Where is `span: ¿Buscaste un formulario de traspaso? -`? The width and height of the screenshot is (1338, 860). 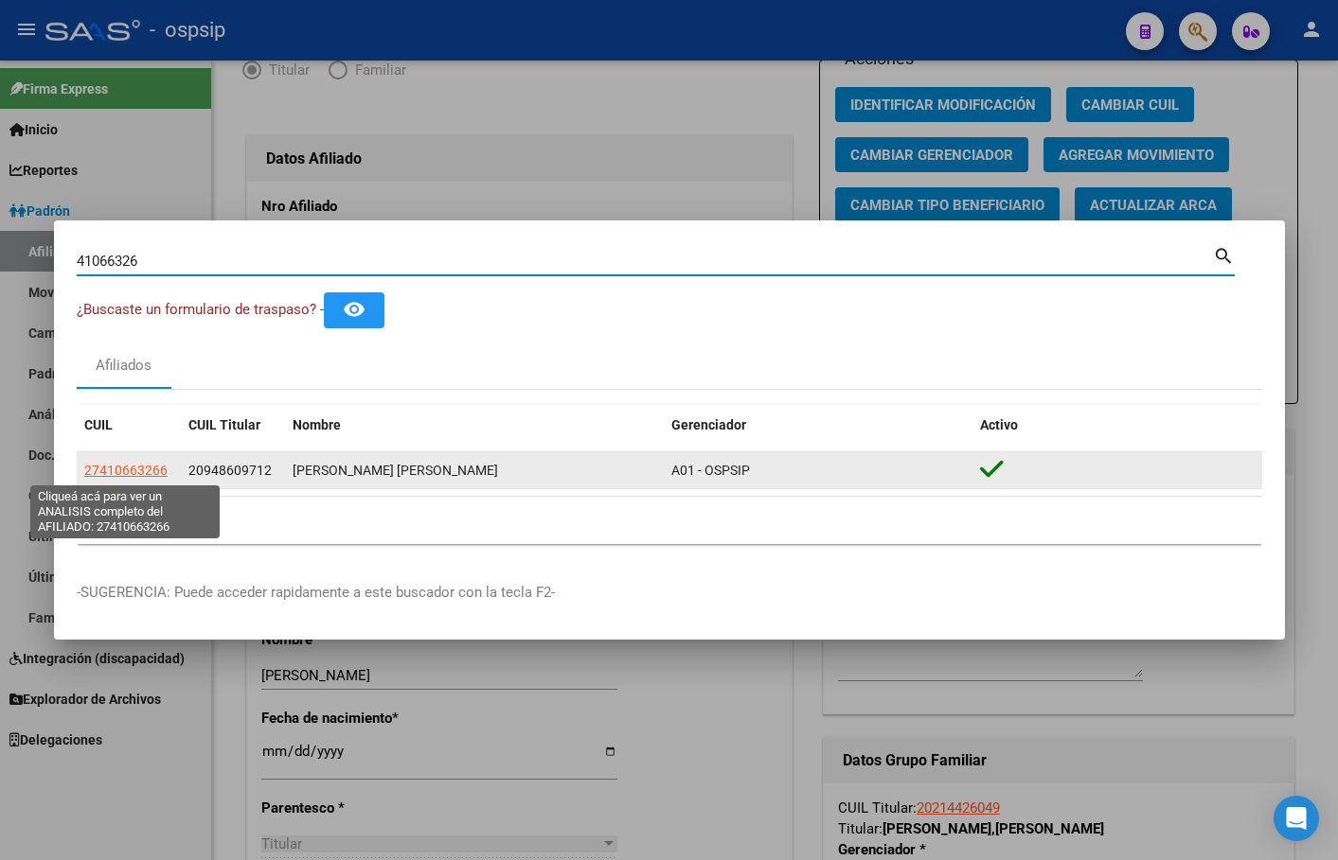 span: ¿Buscaste un formulario de traspaso? - is located at coordinates (200, 310).